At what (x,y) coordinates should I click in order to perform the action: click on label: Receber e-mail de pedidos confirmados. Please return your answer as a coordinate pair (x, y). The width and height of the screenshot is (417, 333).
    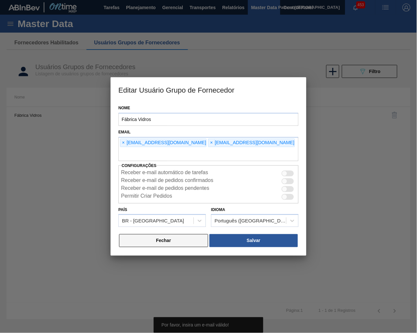
    Looking at the image, I should click on (167, 182).